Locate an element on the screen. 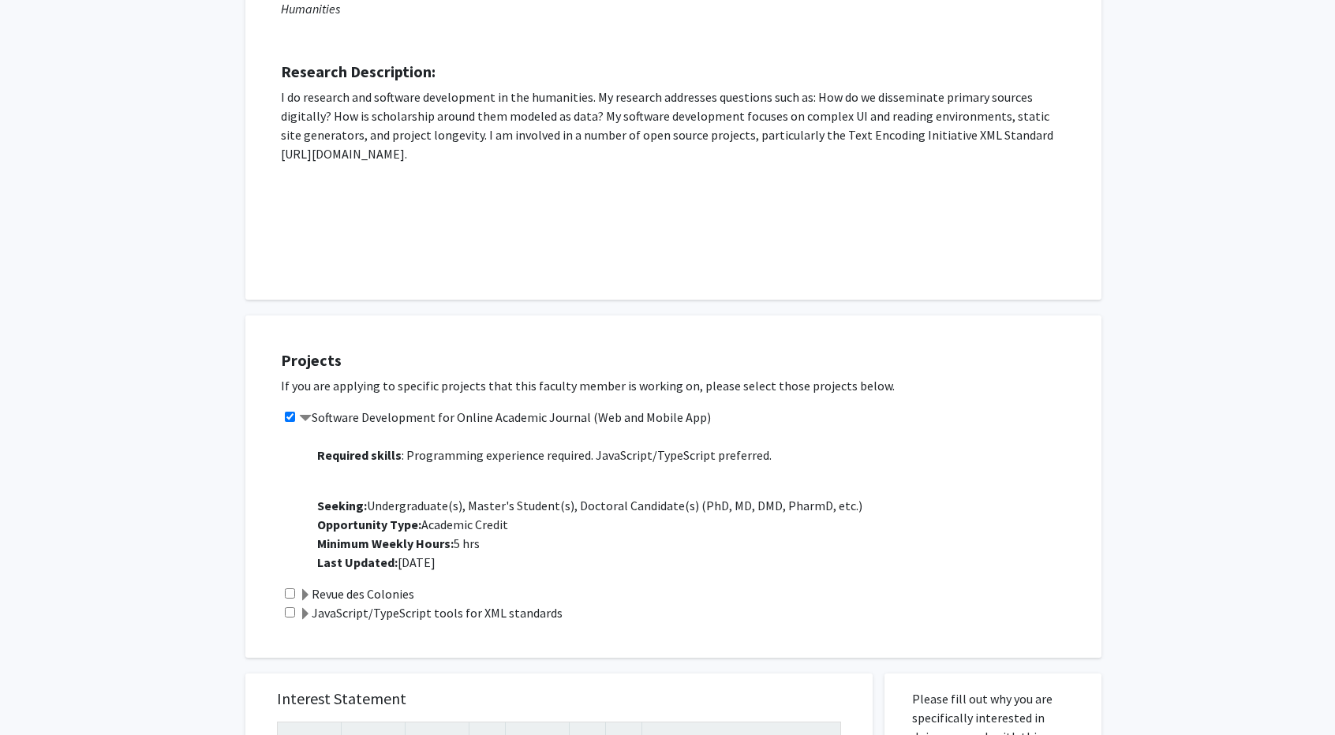 The height and width of the screenshot is (735, 1335). strong: Required skills is located at coordinates (359, 455).